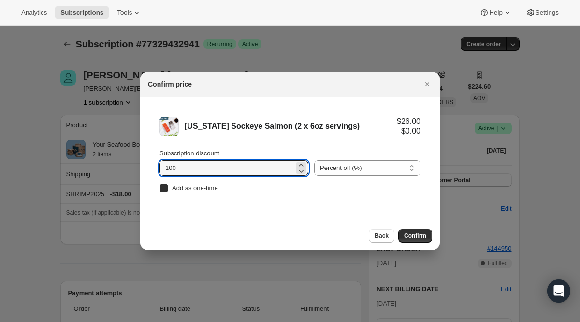 The width and height of the screenshot is (580, 322). I want to click on button: Confirm, so click(416, 236).